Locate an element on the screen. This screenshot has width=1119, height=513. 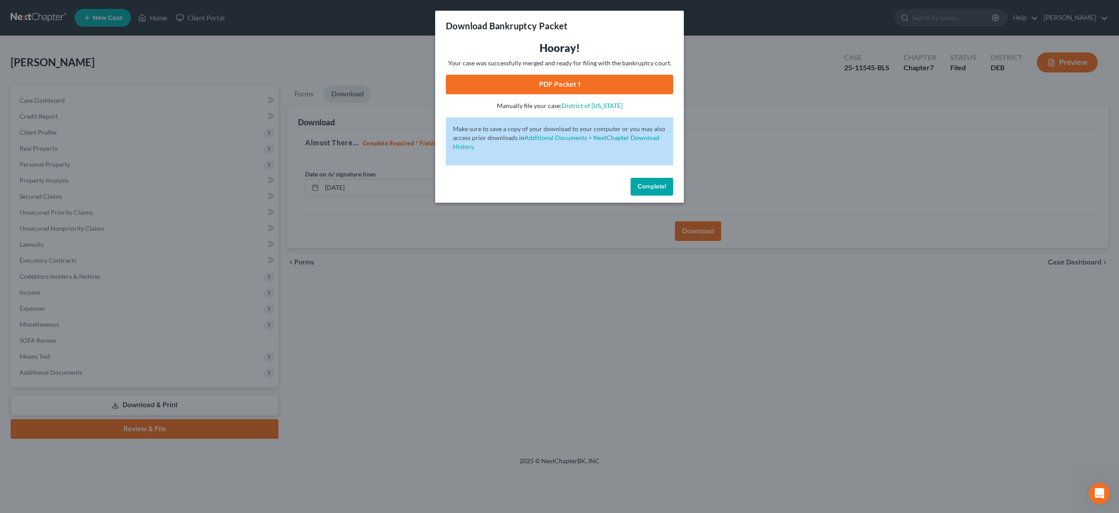
button: go back is located at coordinates (14, 12).